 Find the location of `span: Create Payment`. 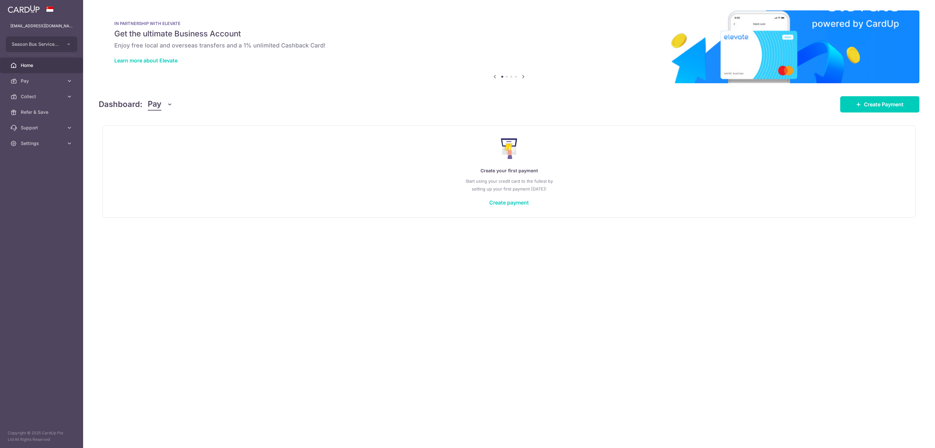

span: Create Payment is located at coordinates (884, 104).